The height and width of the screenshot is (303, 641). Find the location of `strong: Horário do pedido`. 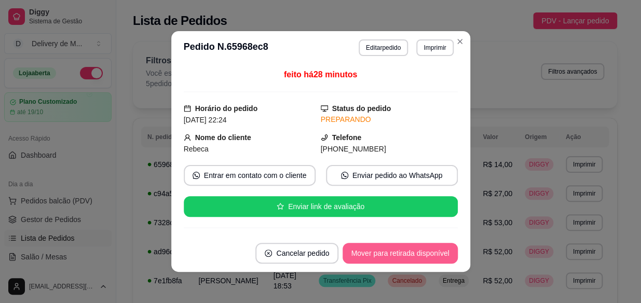

strong: Horário do pedido is located at coordinates (226, 108).